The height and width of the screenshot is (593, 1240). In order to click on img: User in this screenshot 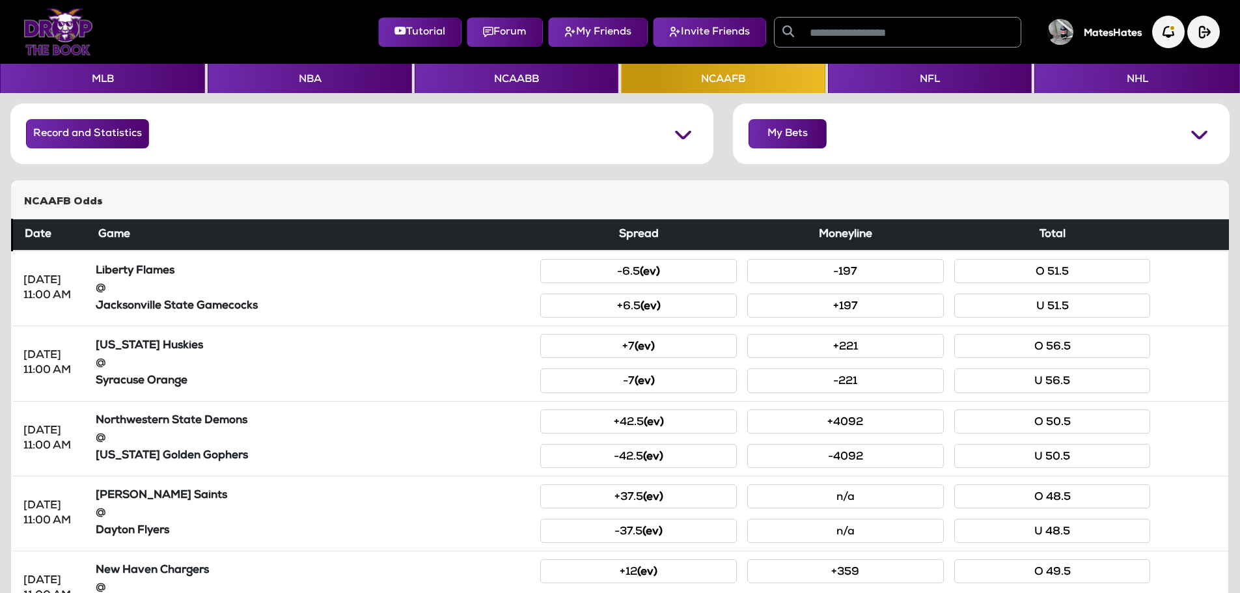, I will do `click(1061, 32)`.